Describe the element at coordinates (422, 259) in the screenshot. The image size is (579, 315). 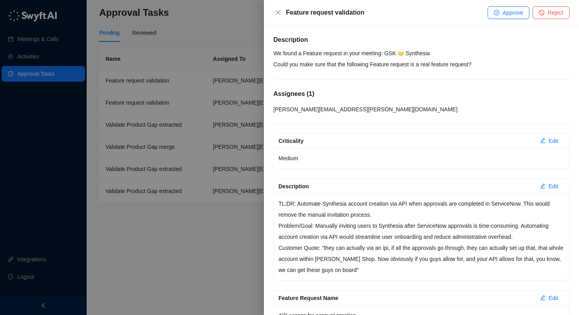
I see `p: Customer Quote: "they can actually via an ipi, if all the approvals go through, they can actually...` at that location.